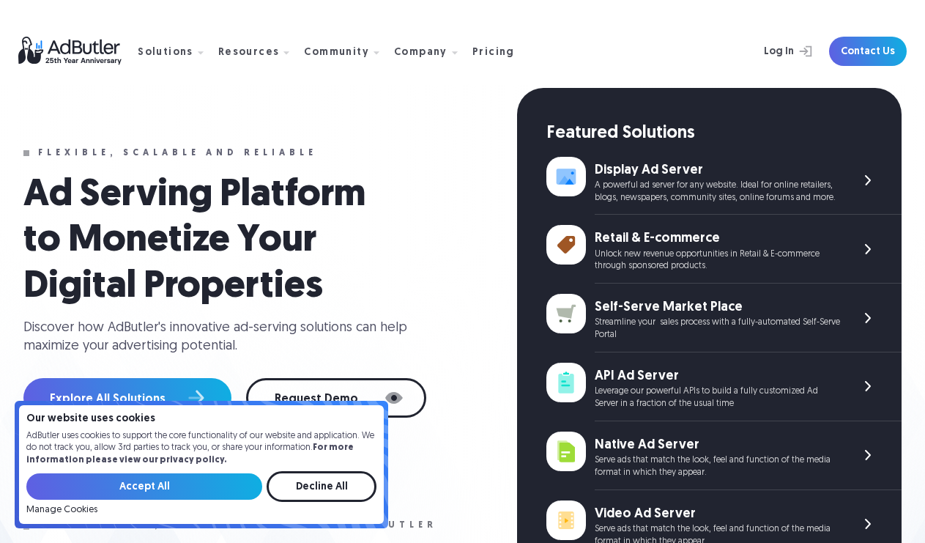  What do you see at coordinates (717, 513) in the screenshot?
I see `div: Video Ad Server` at bounding box center [717, 513].